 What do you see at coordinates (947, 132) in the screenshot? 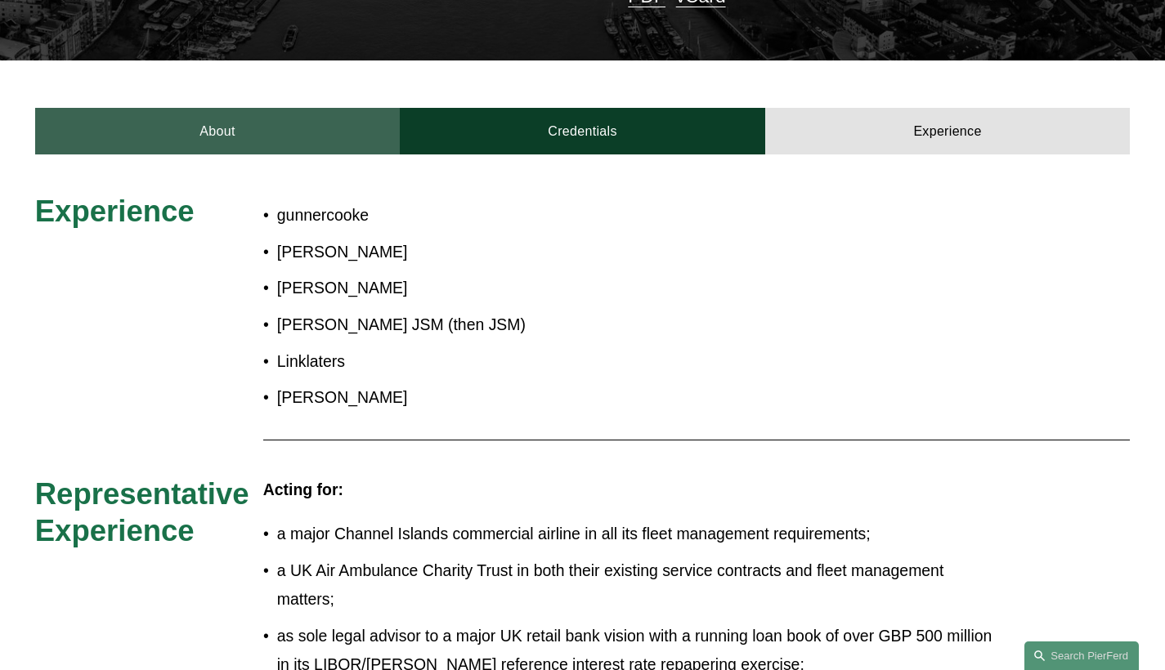
I see `a: Experience` at bounding box center [947, 132].